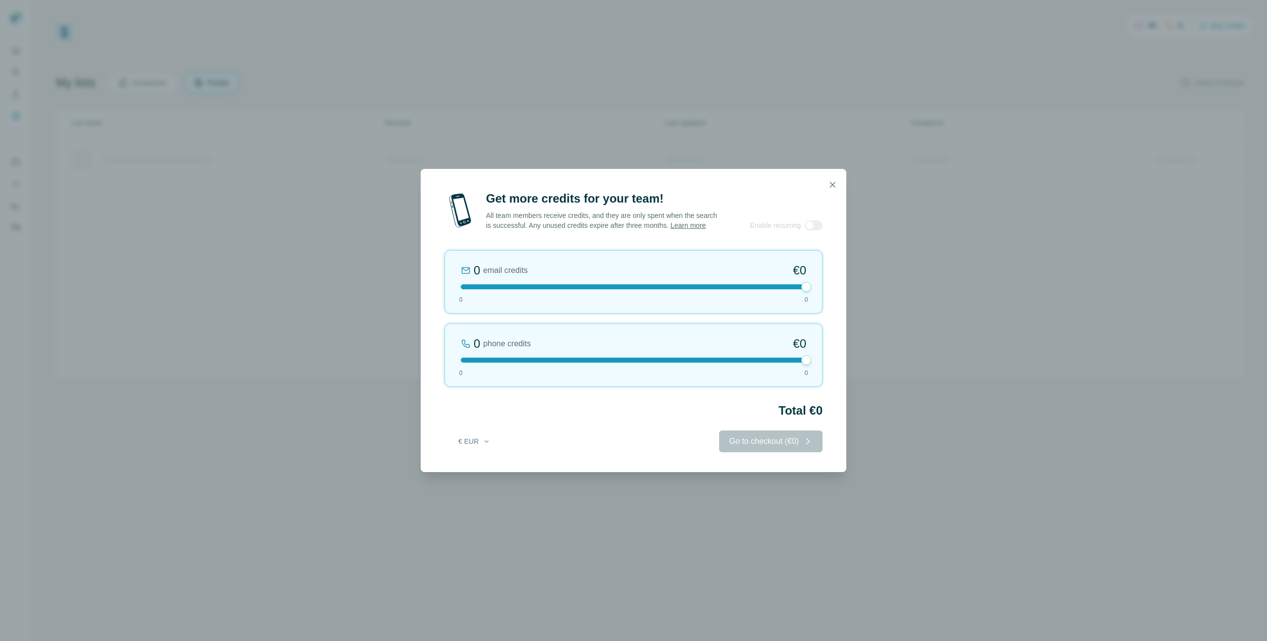 Image resolution: width=1267 pixels, height=641 pixels. Describe the element at coordinates (474, 441) in the screenshot. I see `button: € EUR` at that location.